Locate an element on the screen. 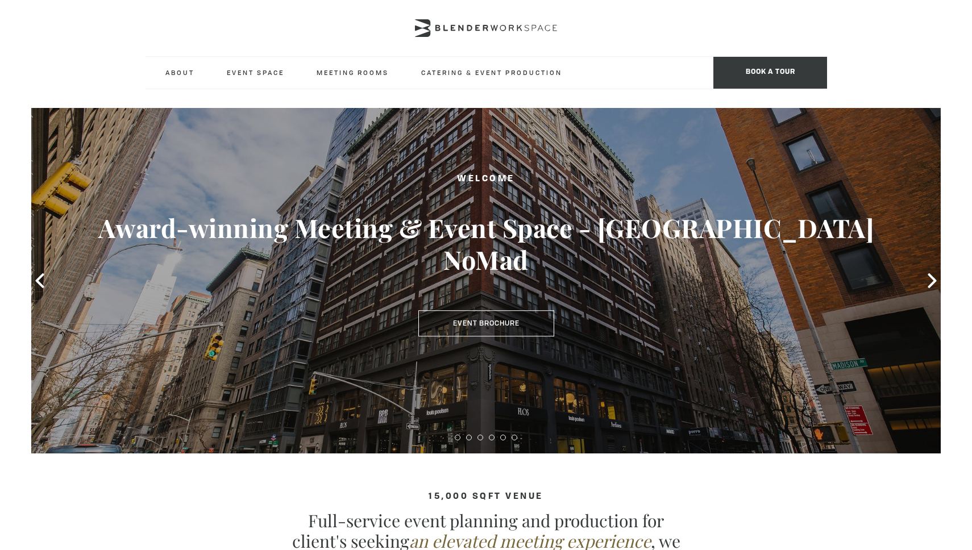  a: Catering & Event Production is located at coordinates (491, 72).